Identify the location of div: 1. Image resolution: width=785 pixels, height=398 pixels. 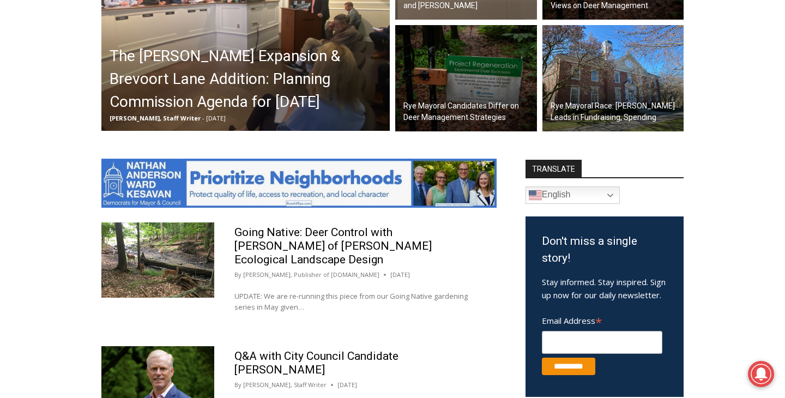
(116, 98).